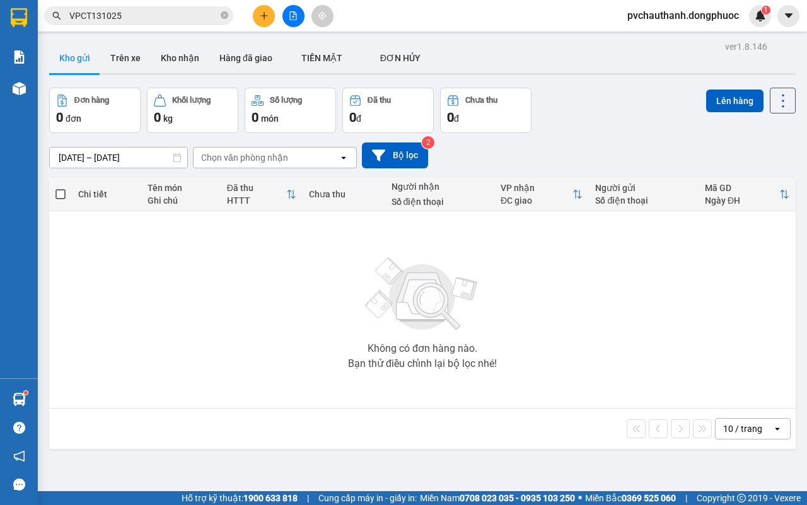  I want to click on span: file-add, so click(293, 16).